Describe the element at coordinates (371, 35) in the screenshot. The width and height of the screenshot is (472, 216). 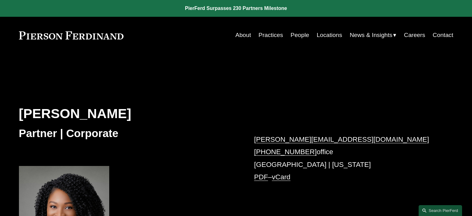
I see `span: News & Insights` at that location.